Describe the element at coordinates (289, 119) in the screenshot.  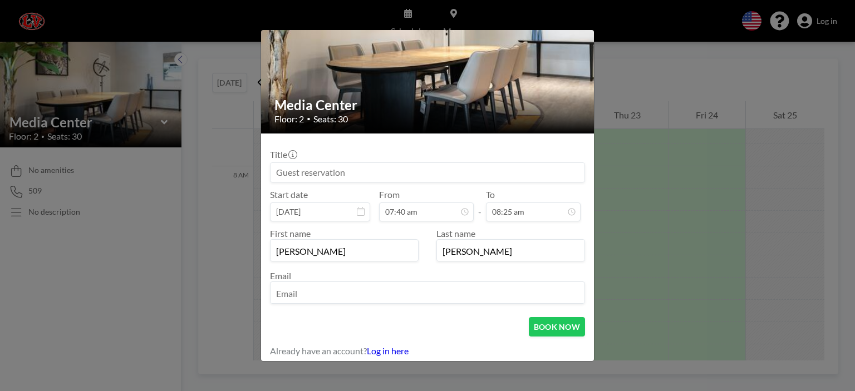
I see `span: Floor: 2` at that location.